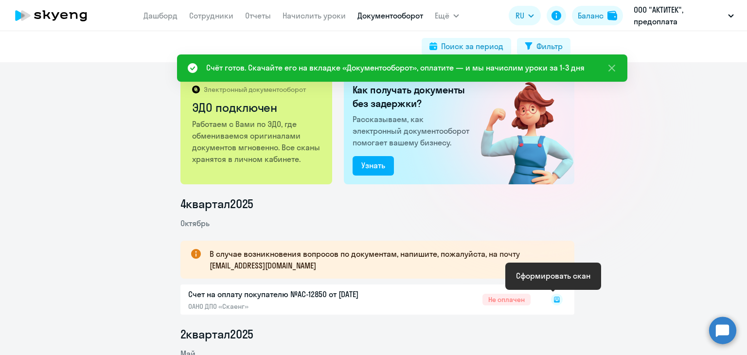  Describe the element at coordinates (472, 46) in the screenshot. I see `div: Поиск за период` at that location.